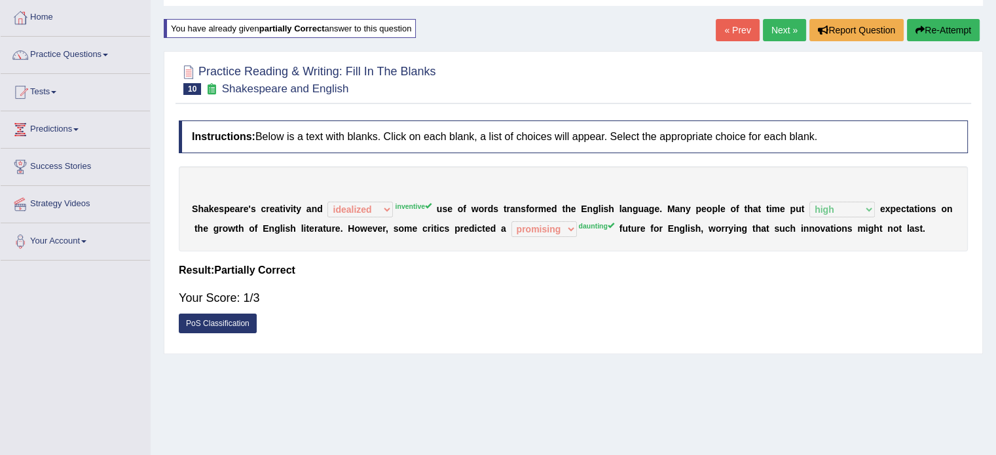 This screenshot has width=996, height=455. I want to click on a: Strategy Videos, so click(75, 202).